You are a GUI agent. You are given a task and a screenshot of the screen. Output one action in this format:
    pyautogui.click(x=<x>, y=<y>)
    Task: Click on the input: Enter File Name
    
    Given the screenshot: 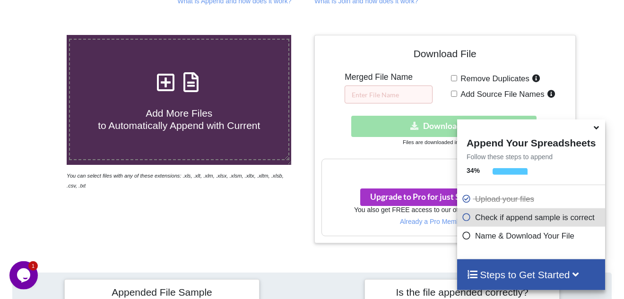 What is the action you would take?
    pyautogui.click(x=388, y=95)
    